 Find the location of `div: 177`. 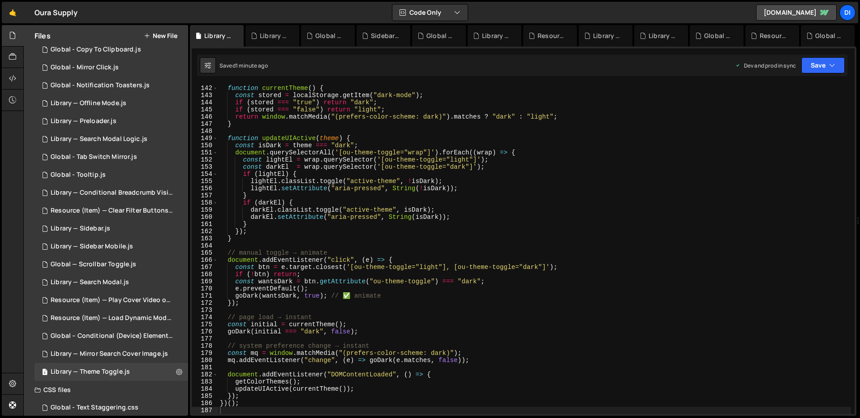

div: 177 is located at coordinates (205, 339).